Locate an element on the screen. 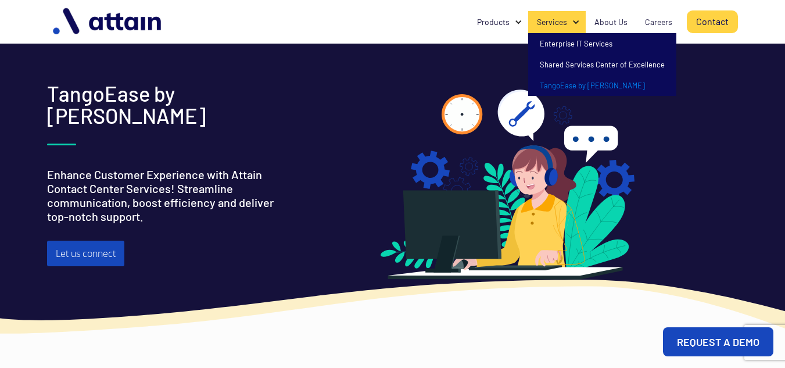 The height and width of the screenshot is (368, 785). div: About Us is located at coordinates (611, 22).